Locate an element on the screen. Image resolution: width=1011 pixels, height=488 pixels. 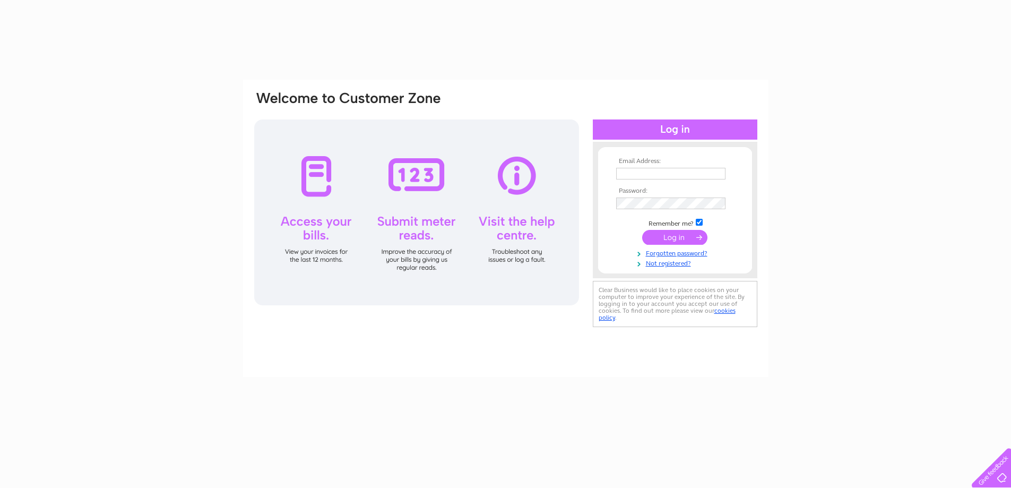
a: Forgotten password? is located at coordinates (676, 252).